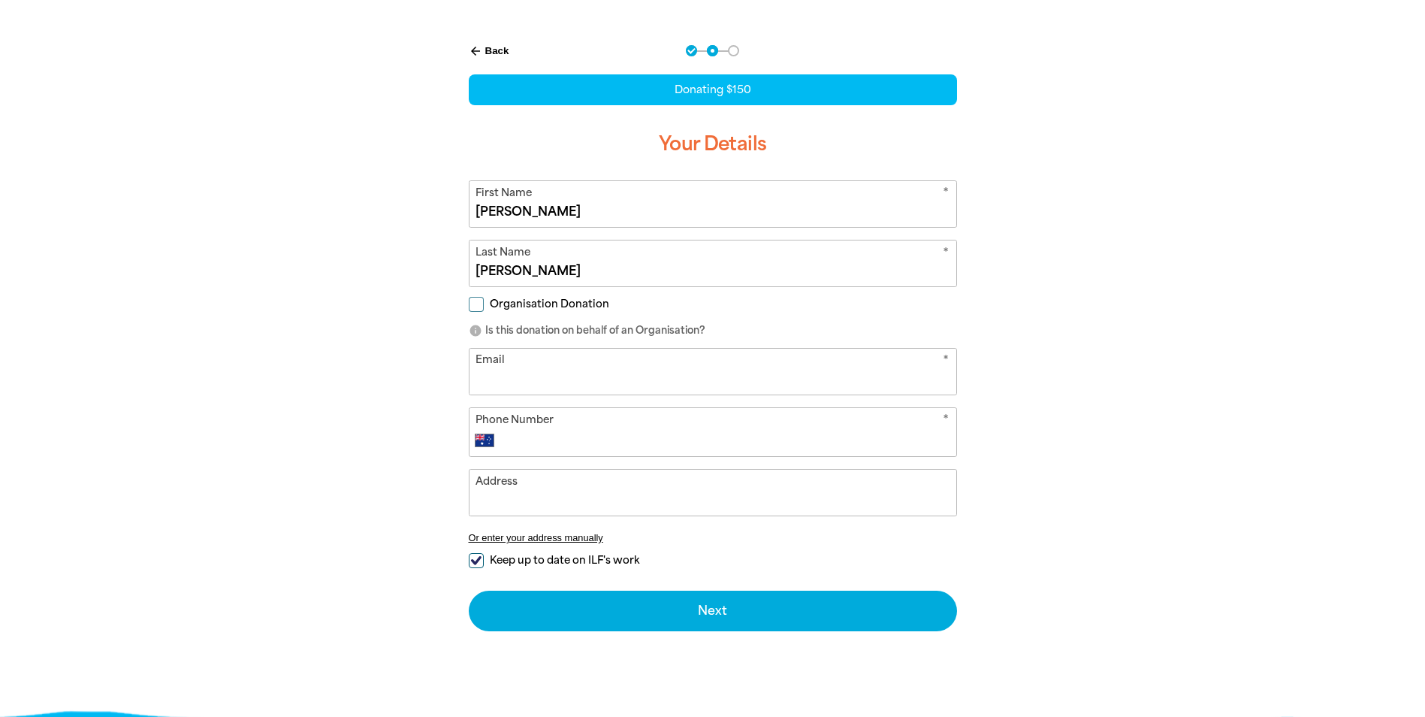 This screenshot has width=1425, height=717. Describe the element at coordinates (476, 304) in the screenshot. I see `input: Organisation Donation` at that location.